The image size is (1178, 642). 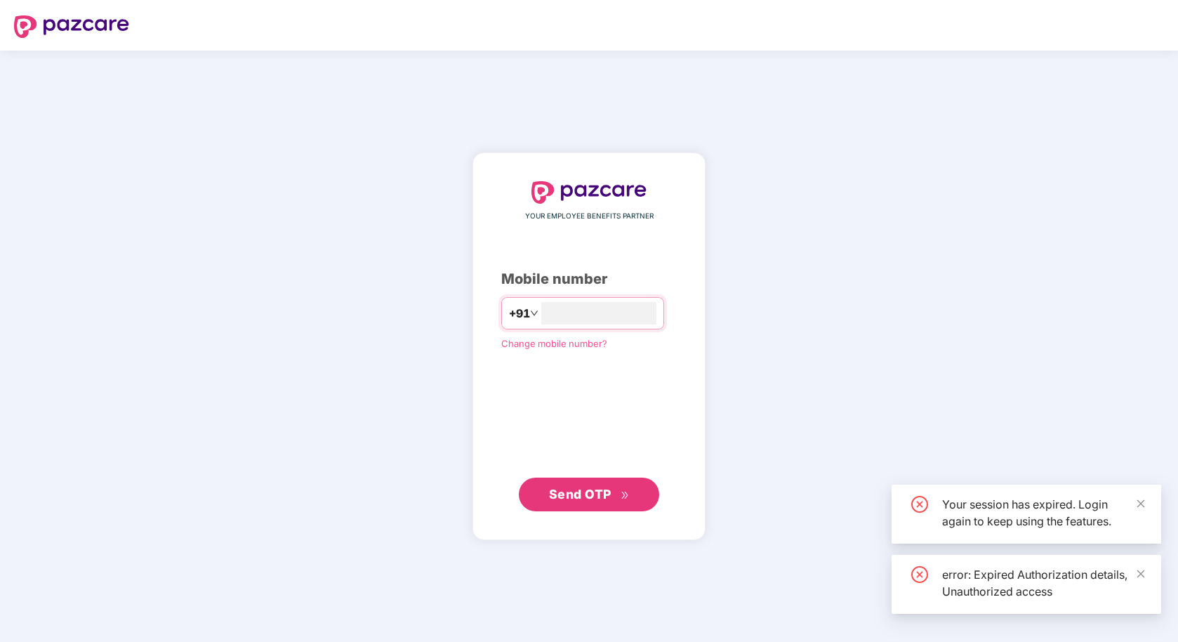 I want to click on span: double-right, so click(x=625, y=495).